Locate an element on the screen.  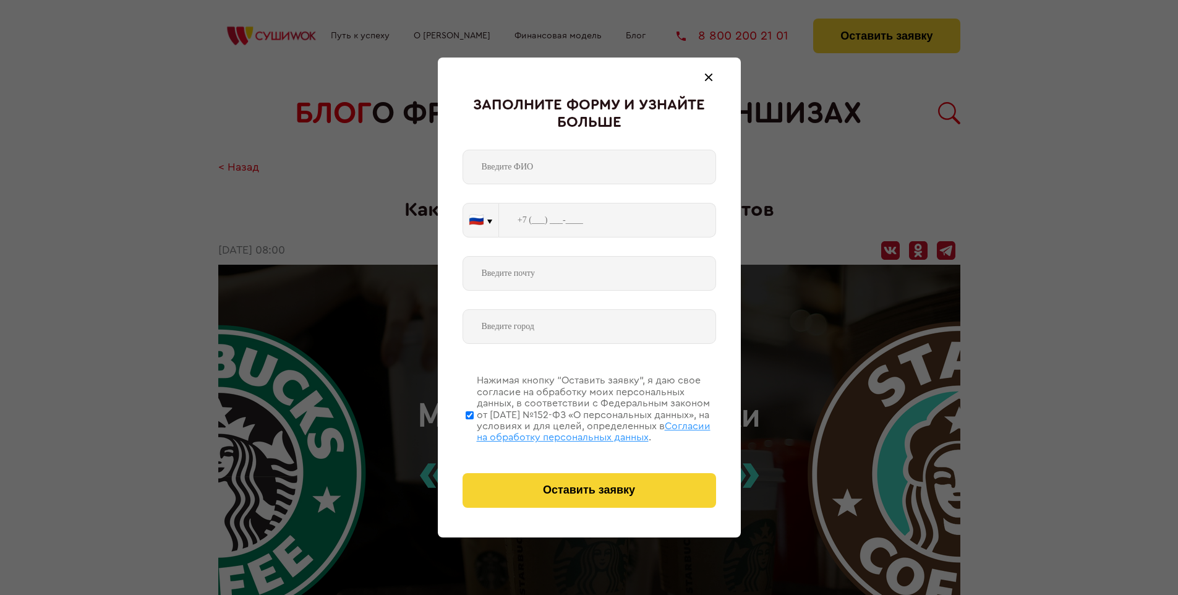
input: Введите город is located at coordinates (589, 327).